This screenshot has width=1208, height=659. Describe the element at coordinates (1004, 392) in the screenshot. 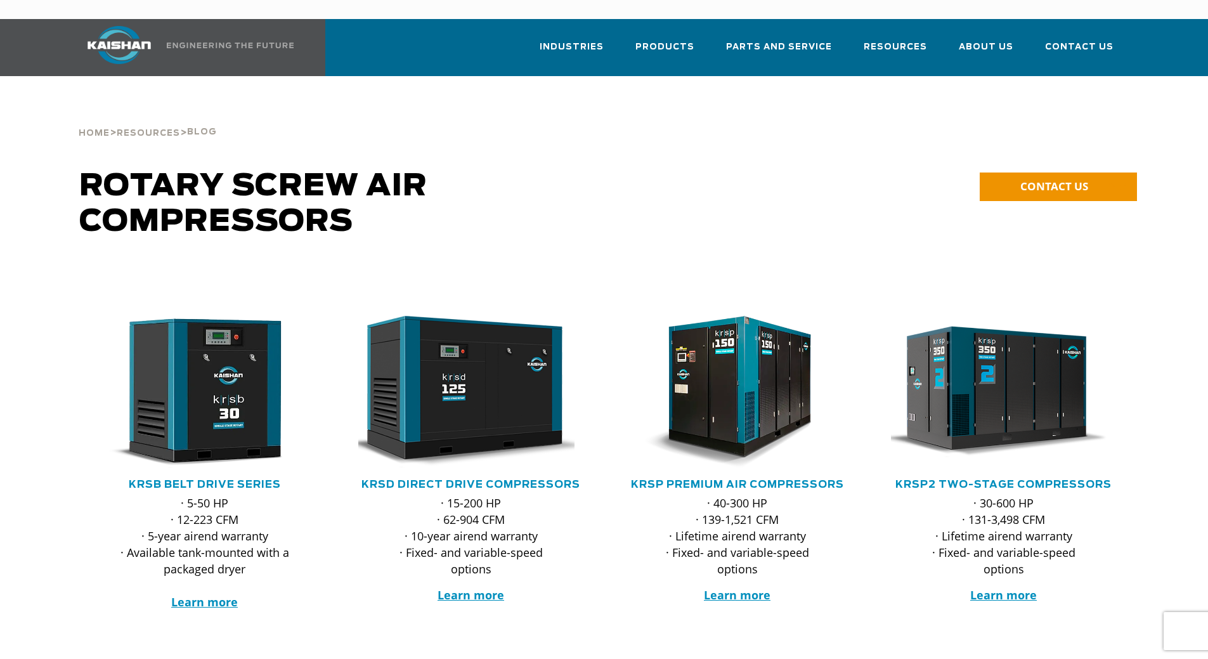

I see `div: krsp350` at that location.